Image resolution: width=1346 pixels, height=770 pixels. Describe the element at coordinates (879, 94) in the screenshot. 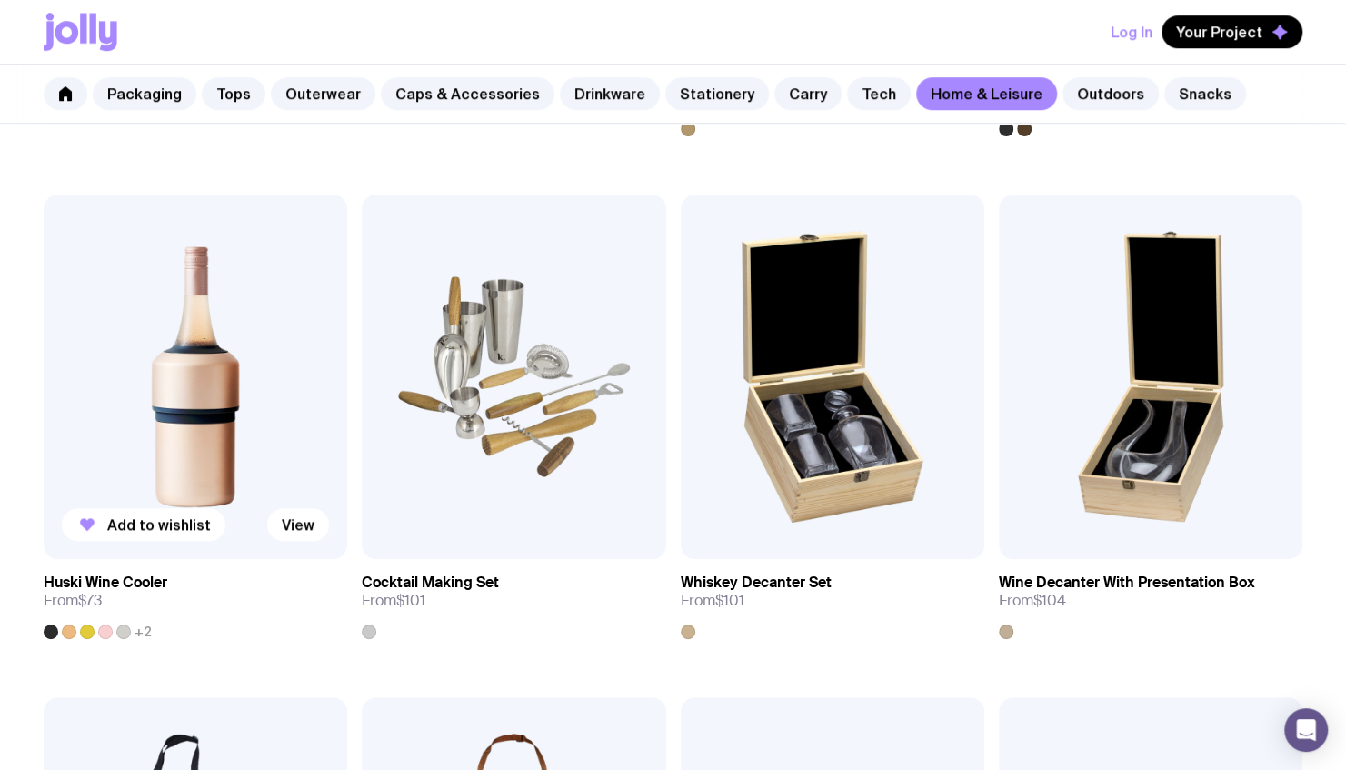

I see `a: Tech` at that location.